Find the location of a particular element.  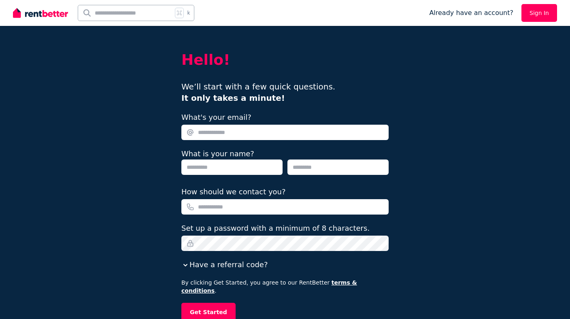

label: What's your email? is located at coordinates (216, 117).